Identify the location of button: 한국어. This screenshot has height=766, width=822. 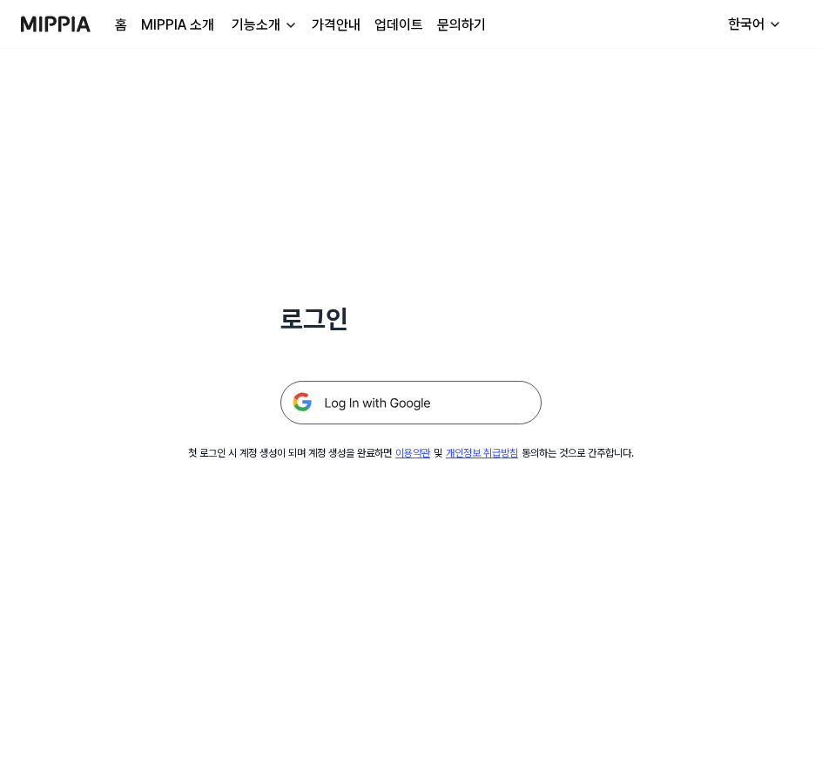
(753, 24).